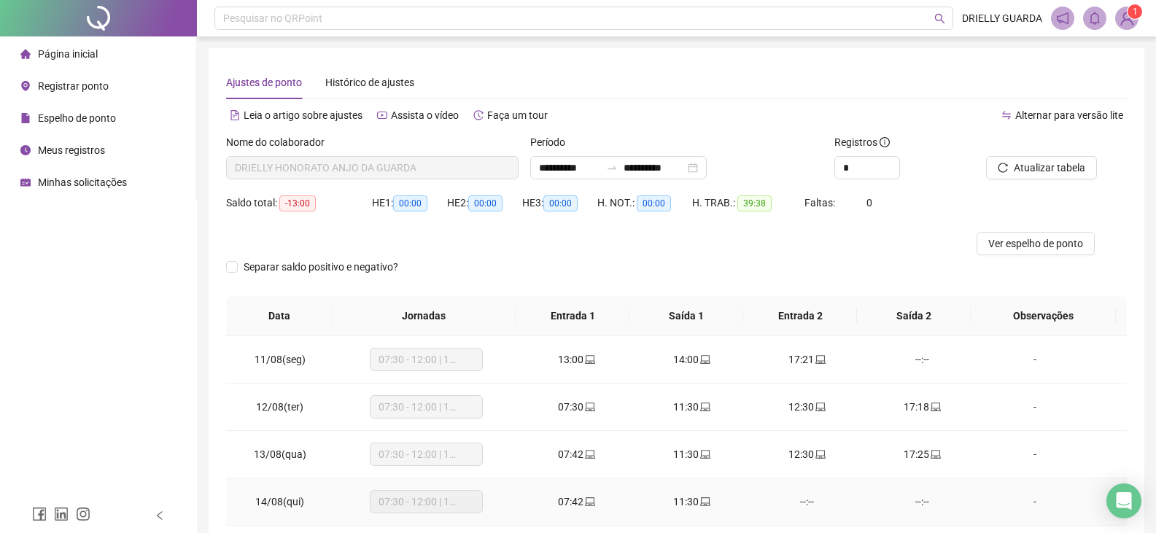  I want to click on span: 13/08(qua), so click(280, 454).